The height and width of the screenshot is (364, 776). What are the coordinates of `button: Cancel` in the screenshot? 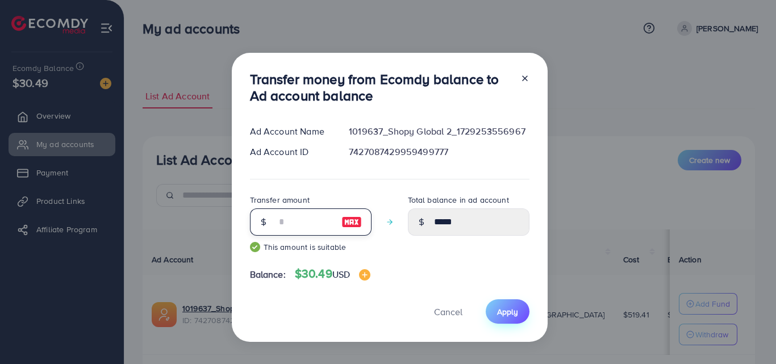 It's located at (448, 311).